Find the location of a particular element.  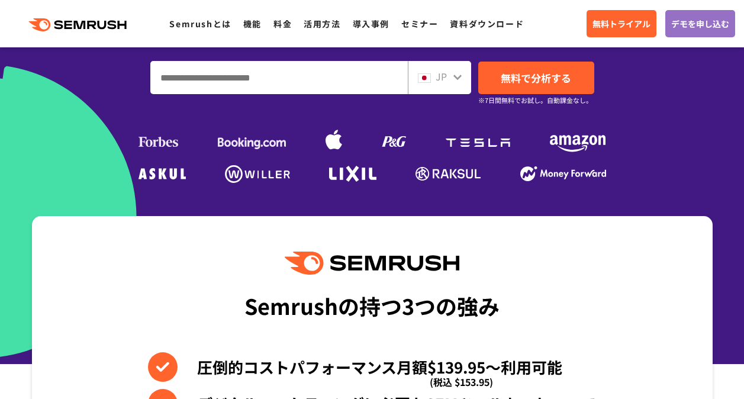

a: 無料で分析する is located at coordinates (536, 78).